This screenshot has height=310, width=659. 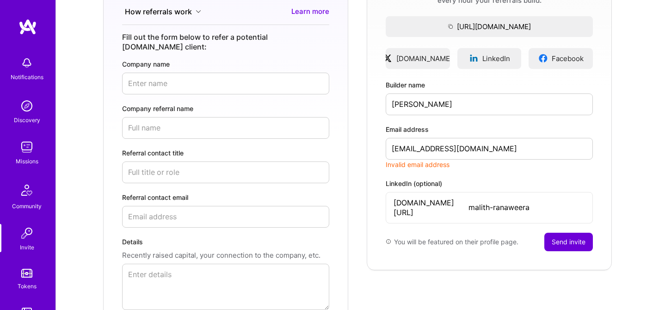 I want to click on img: Community, so click(x=27, y=190).